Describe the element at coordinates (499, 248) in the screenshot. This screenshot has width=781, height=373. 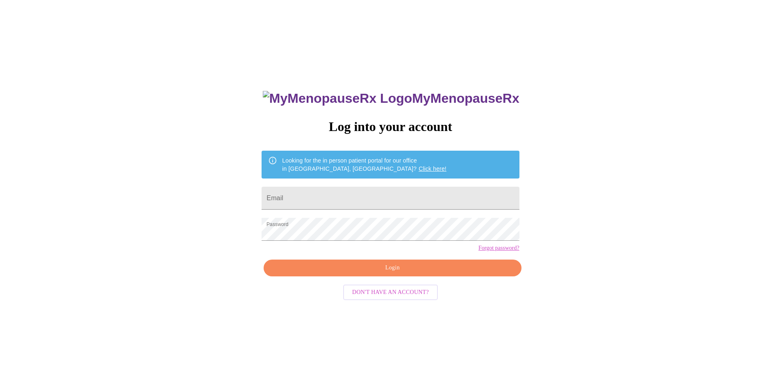
I see `a: Forgot password?` at that location.